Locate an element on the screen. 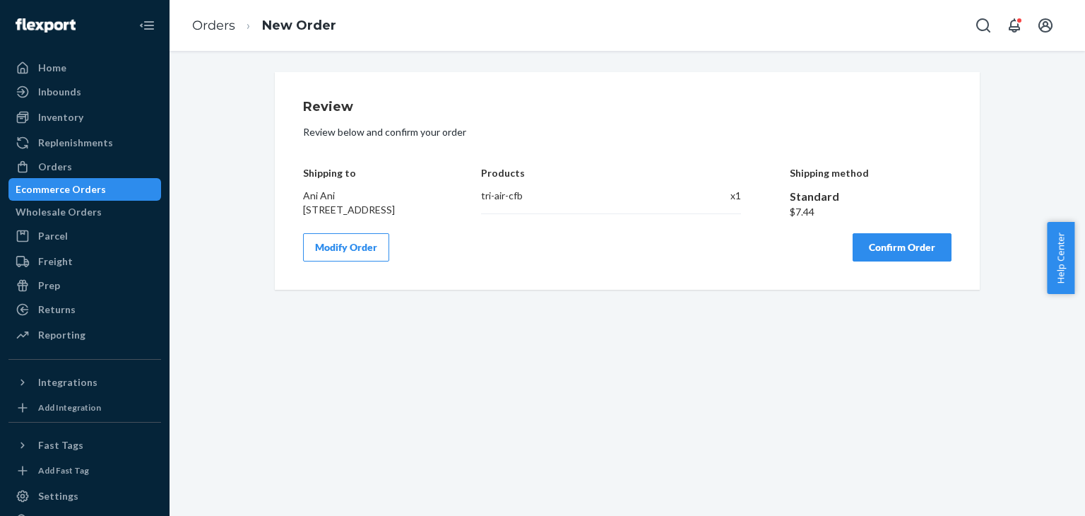  div: Wholesale Orders is located at coordinates (59, 212).